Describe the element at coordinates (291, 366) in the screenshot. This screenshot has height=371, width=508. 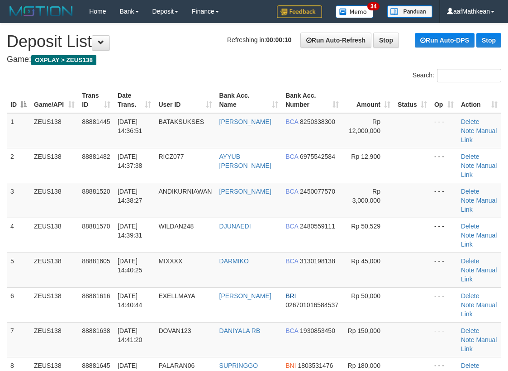
I see `span: BNI` at that location.